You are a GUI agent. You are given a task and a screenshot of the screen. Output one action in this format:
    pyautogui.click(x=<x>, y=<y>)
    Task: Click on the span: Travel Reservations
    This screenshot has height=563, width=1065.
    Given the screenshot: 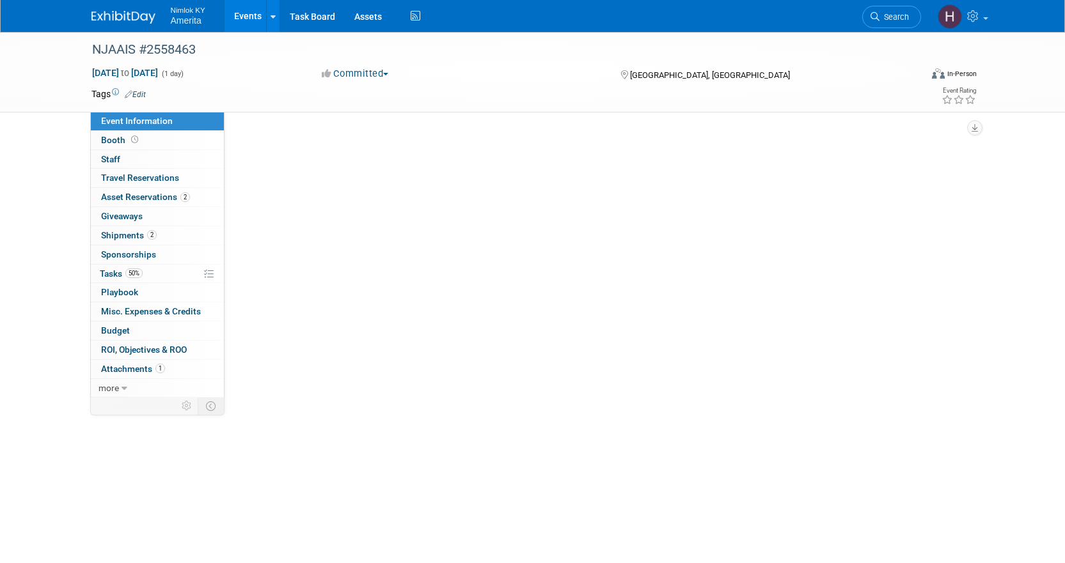 What is the action you would take?
    pyautogui.click(x=140, y=178)
    